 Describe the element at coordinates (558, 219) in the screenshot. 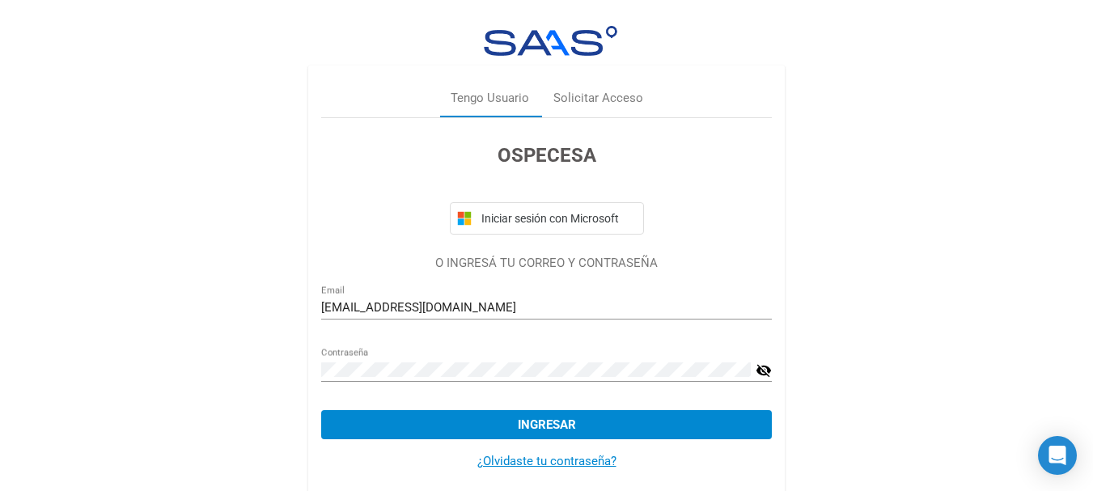

I see `span: Iniciar sesión con Microsoft` at that location.